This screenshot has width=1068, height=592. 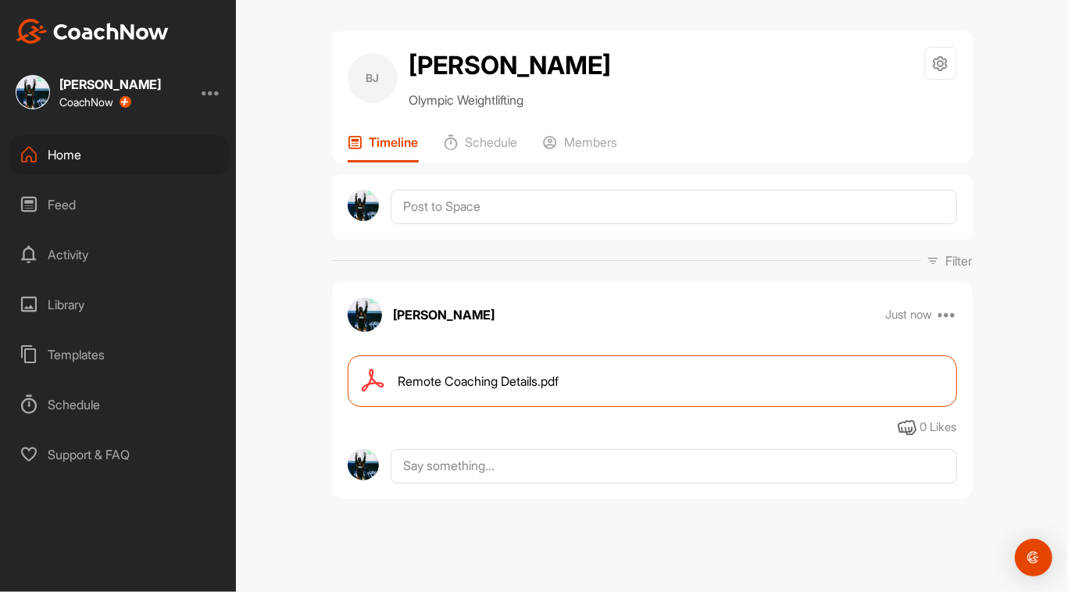 What do you see at coordinates (939, 428) in the screenshot?
I see `div: 0 Likes` at bounding box center [939, 428].